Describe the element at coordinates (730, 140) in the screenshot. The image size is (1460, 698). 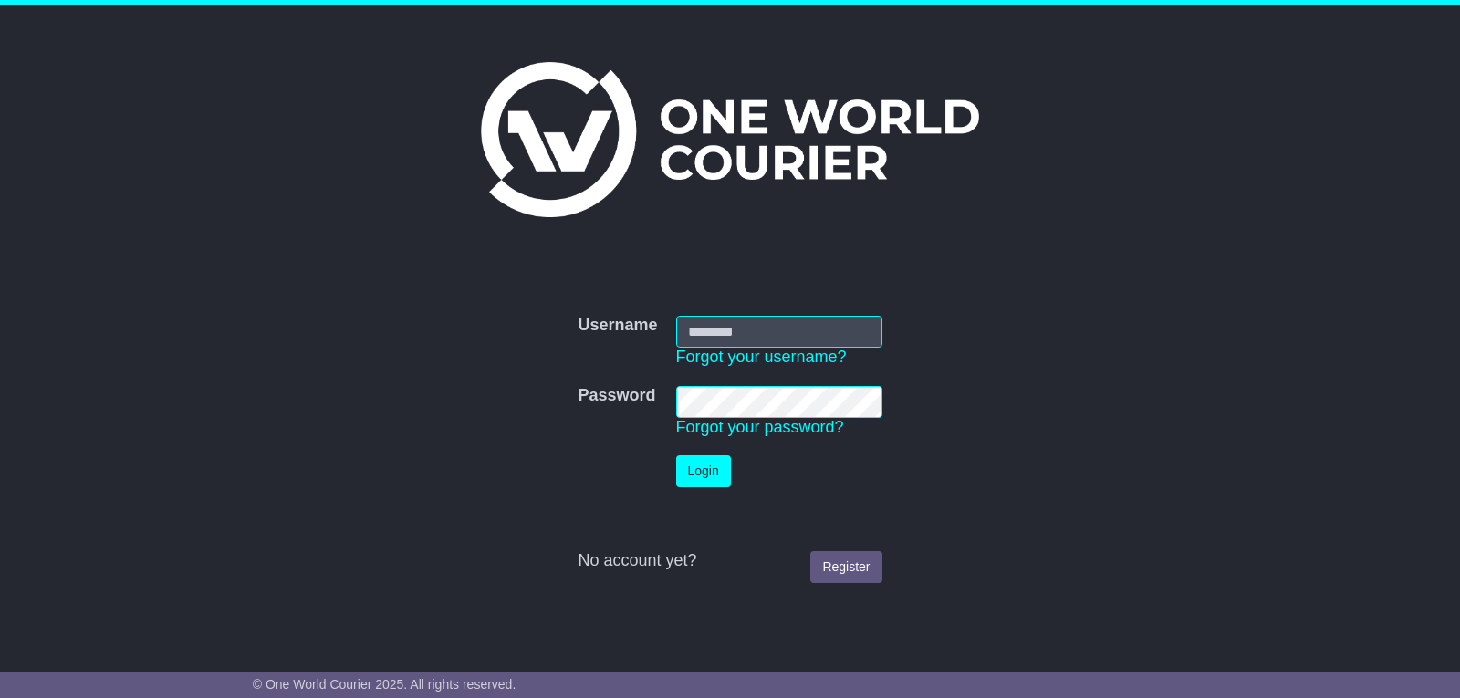
I see `img: One World` at that location.